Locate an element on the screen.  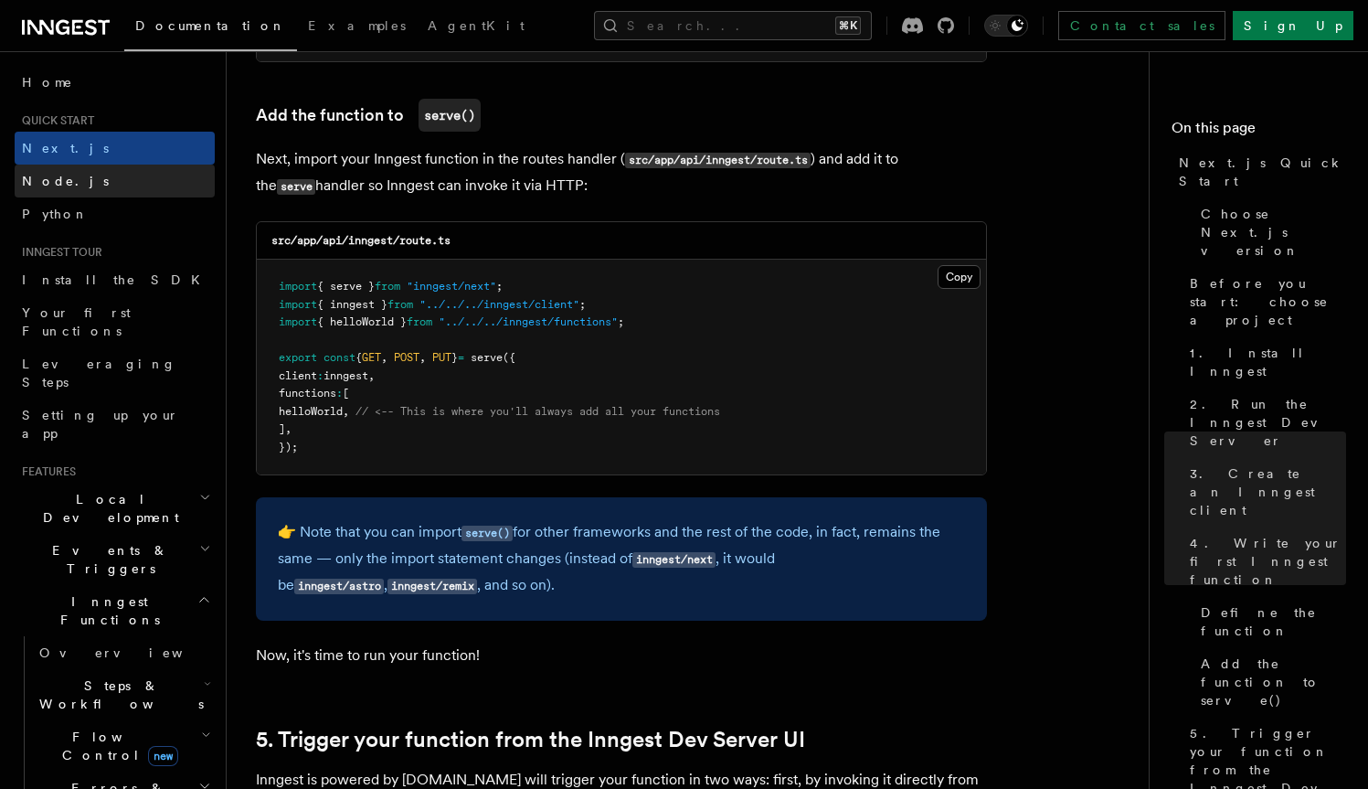
a: Next.js is located at coordinates (114, 148).